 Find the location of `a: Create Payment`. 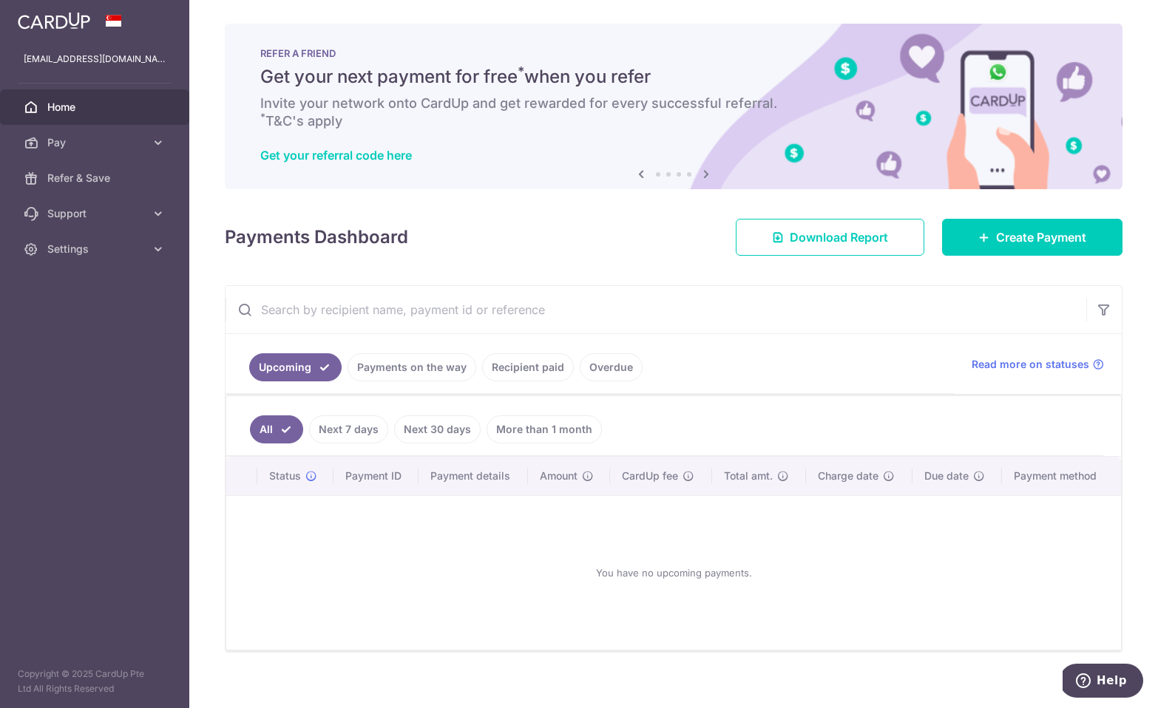

a: Create Payment is located at coordinates (1032, 237).